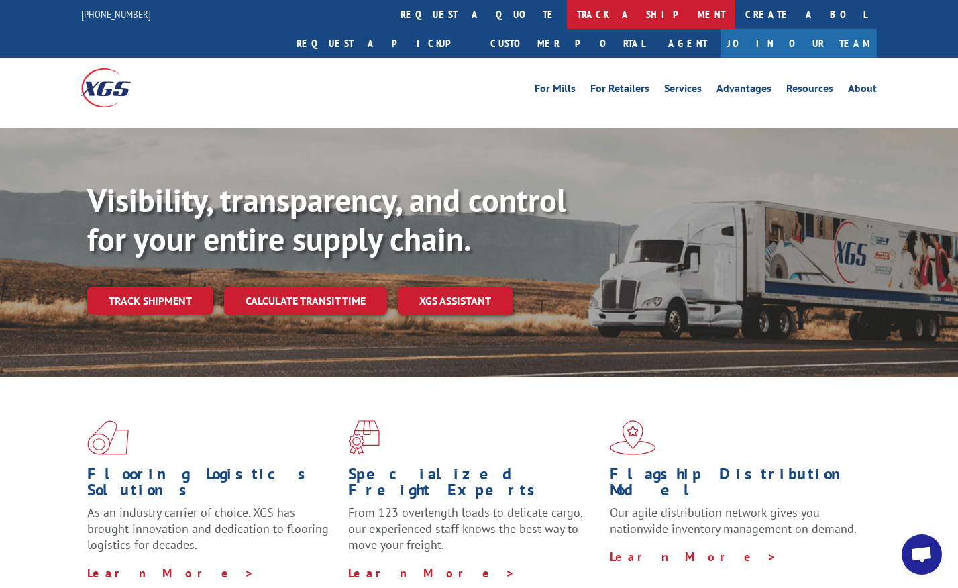 The width and height of the screenshot is (958, 588). What do you see at coordinates (208, 528) in the screenshot?
I see `span: As an industry carrier of choice, XGS has brought innovation and dedication to flooring logistics...` at bounding box center [208, 528].